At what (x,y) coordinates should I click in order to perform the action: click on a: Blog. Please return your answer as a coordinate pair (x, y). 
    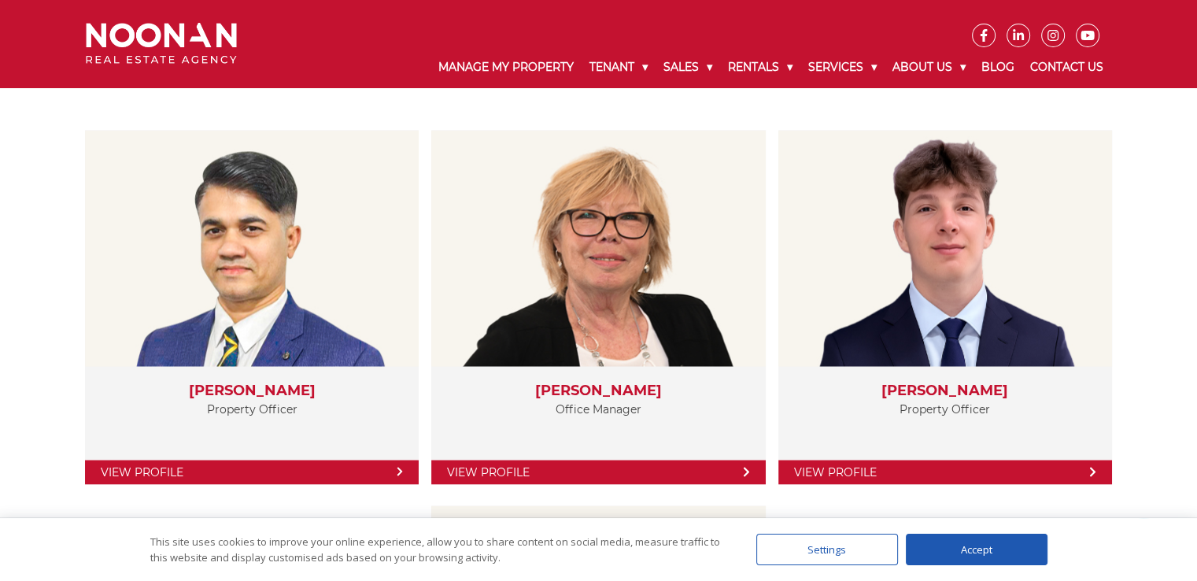
    Looking at the image, I should click on (998, 67).